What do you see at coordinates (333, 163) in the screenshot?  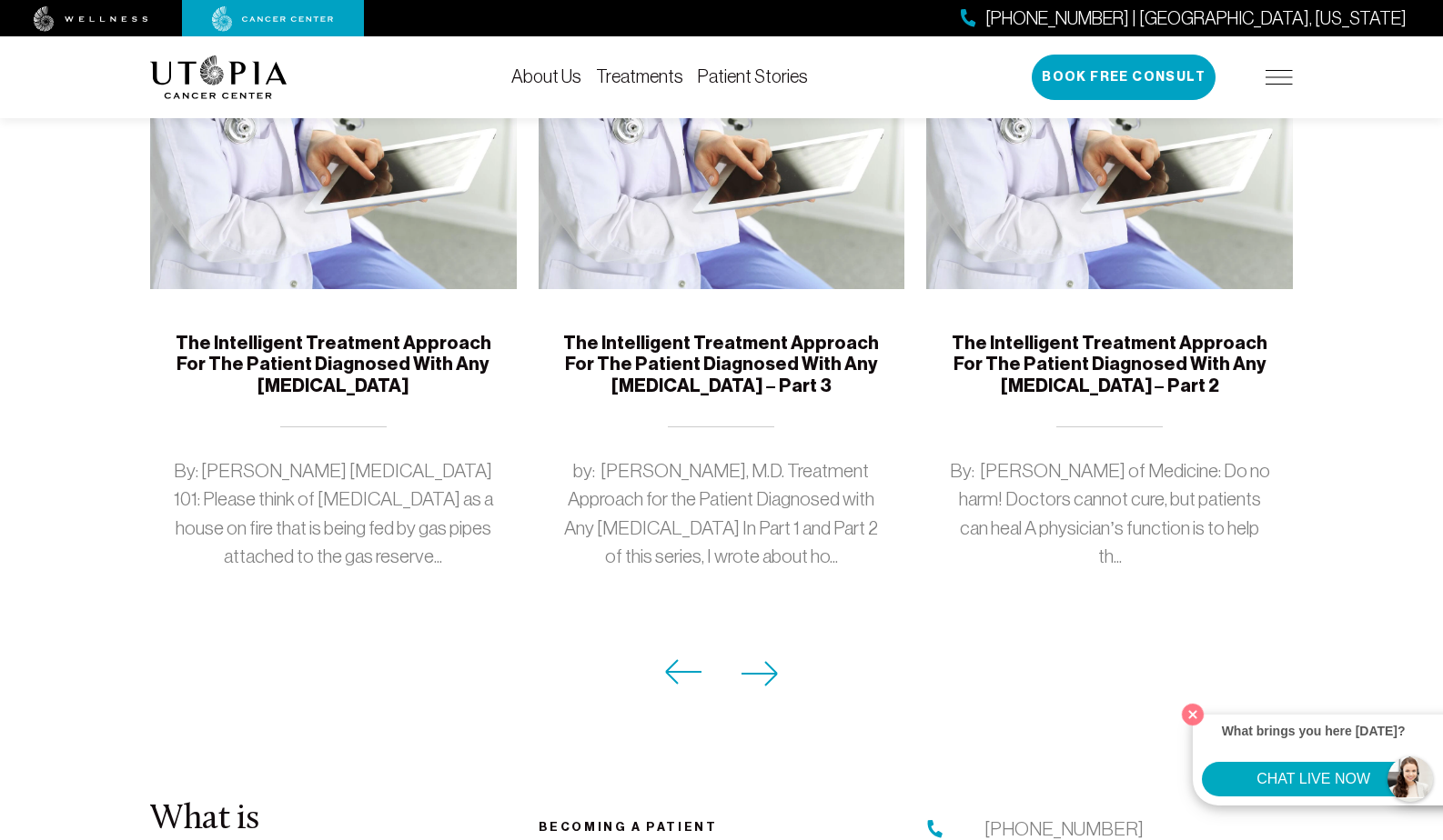 I see `img: The Intelligent Treatment Approach For The Patient Diagnosed With Any Cancer` at bounding box center [333, 163].